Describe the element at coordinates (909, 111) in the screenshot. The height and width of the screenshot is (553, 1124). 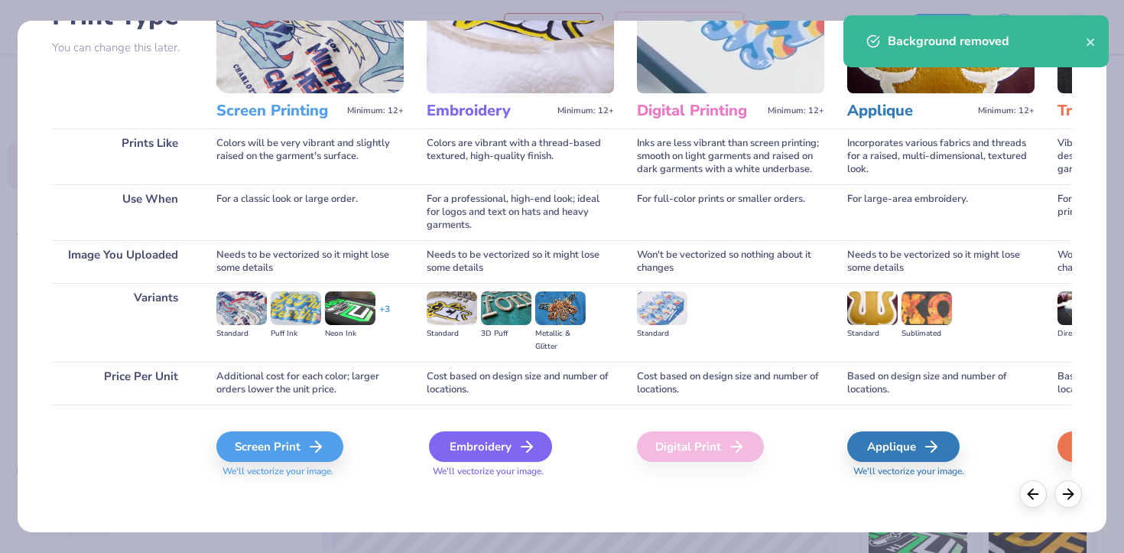
I see `h3: Applique` at that location.